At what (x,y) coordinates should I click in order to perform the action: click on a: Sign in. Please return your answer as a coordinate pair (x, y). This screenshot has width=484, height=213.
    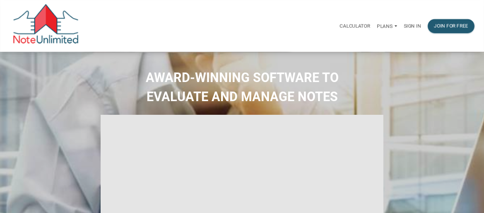
    Looking at the image, I should click on (412, 26).